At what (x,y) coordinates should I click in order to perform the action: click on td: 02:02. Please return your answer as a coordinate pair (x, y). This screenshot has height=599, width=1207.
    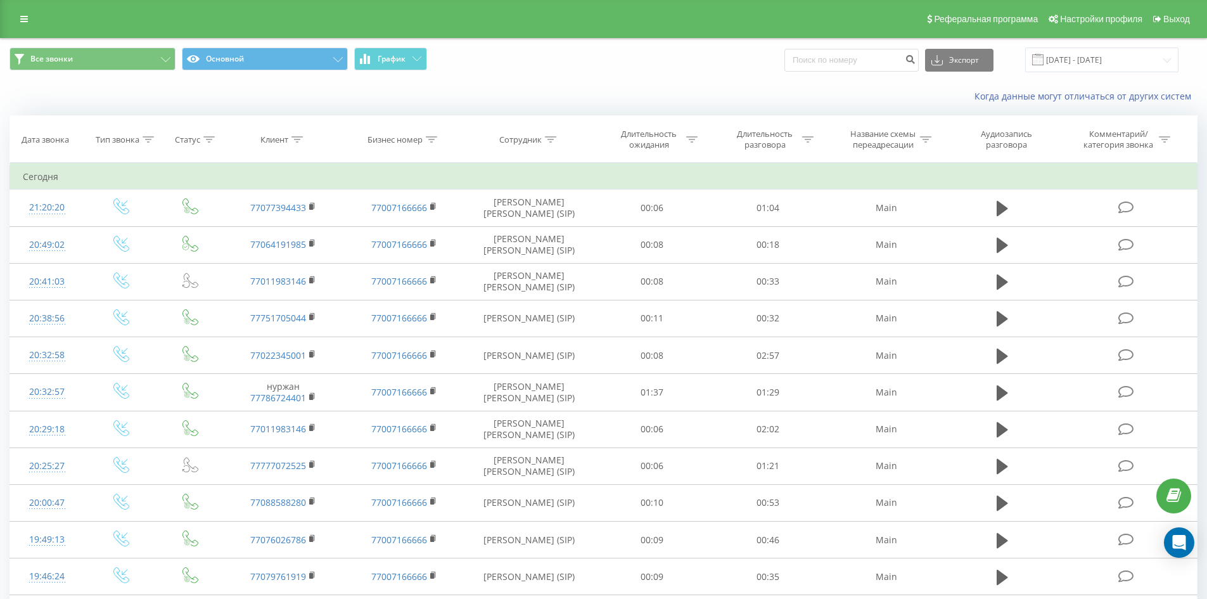
    Looking at the image, I should click on (768, 429).